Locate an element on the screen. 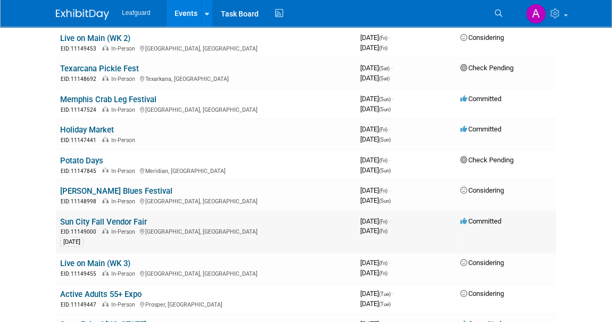 The width and height of the screenshot is (612, 322). a: Potato Days is located at coordinates (81, 161).